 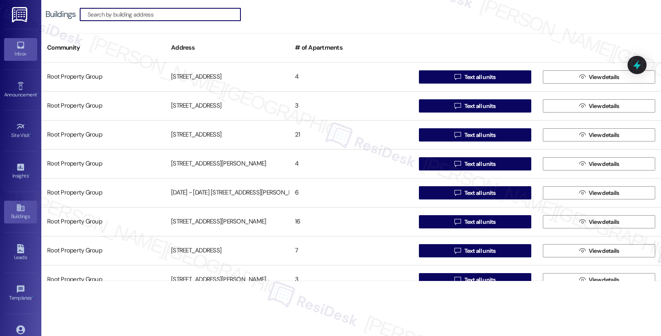 What do you see at coordinates (351, 251) in the screenshot?
I see `div: 7` at bounding box center [351, 251].